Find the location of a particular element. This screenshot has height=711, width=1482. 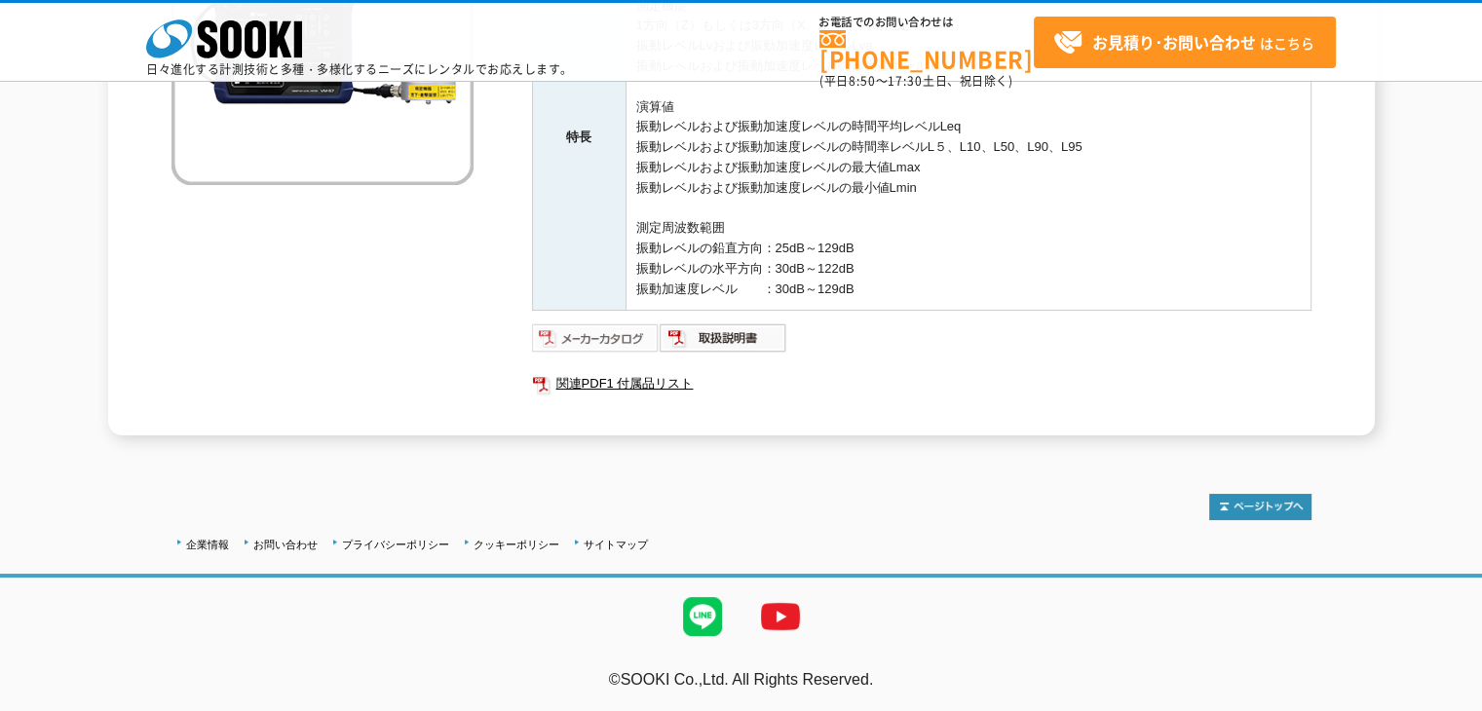

img: LINE is located at coordinates (702, 617).